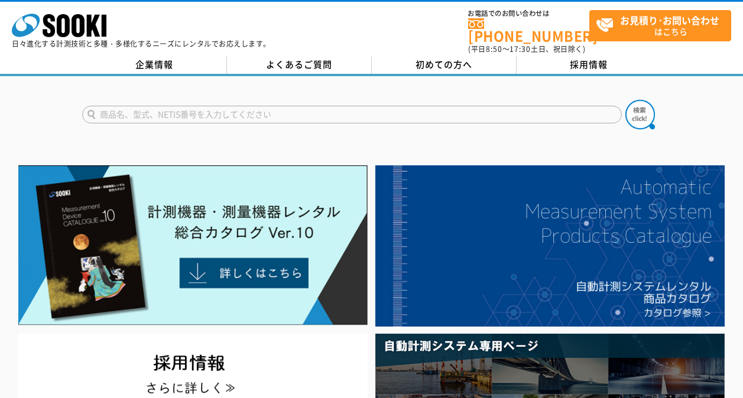  I want to click on span: お電話でのお問い合わせは, so click(528, 14).